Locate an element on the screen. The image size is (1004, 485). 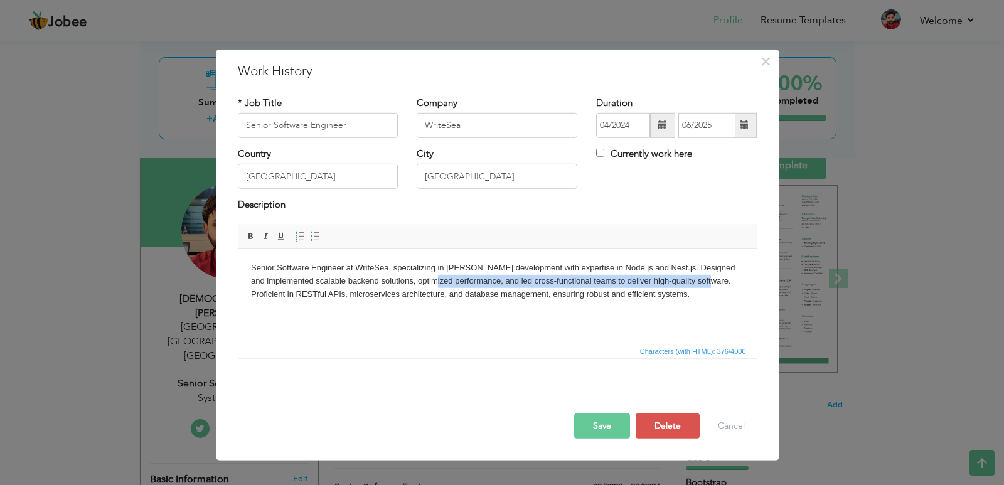
label: Duration is located at coordinates (615, 102).